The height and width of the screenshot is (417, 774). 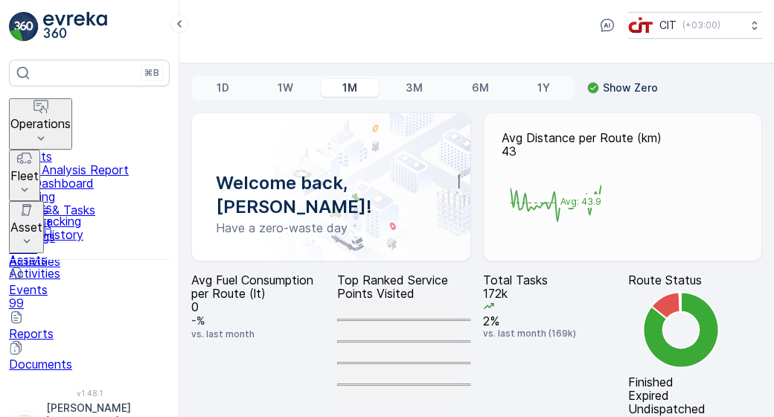 What do you see at coordinates (223, 88) in the screenshot?
I see `p: 1D` at bounding box center [223, 88].